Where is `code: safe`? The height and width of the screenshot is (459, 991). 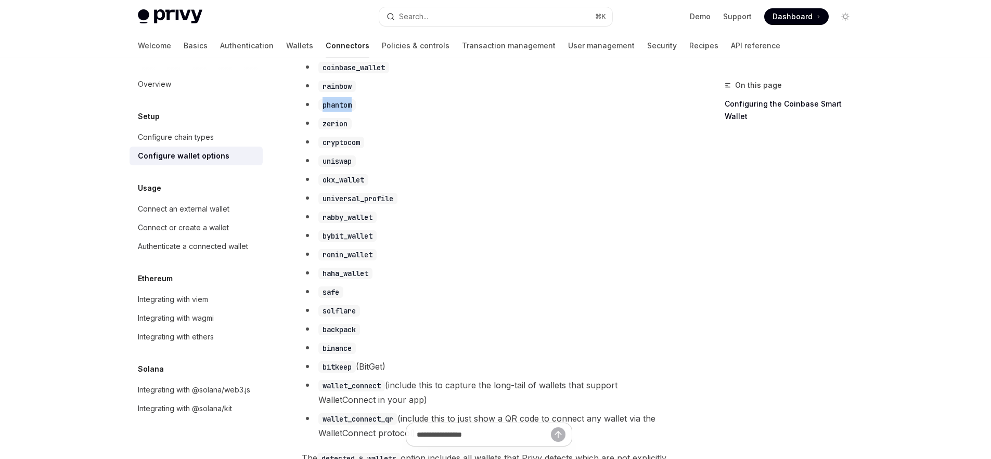 code: safe is located at coordinates (331, 292).